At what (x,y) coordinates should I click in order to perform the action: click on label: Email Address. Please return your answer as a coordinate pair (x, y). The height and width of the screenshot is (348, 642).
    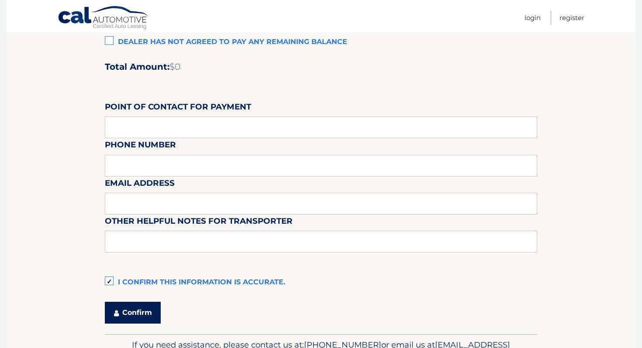
    Looking at the image, I should click on (140, 185).